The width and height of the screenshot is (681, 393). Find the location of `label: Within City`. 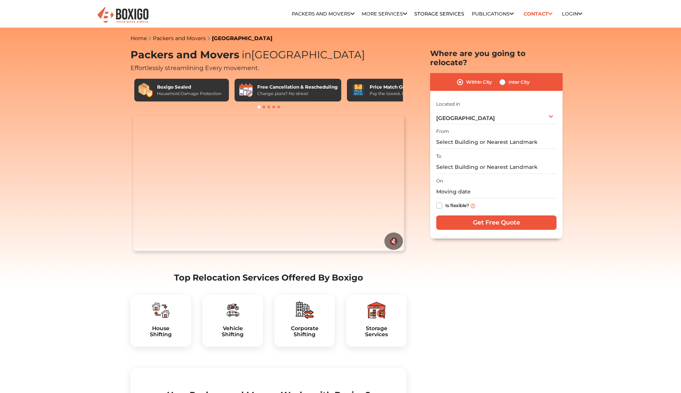

label: Within City is located at coordinates (479, 82).